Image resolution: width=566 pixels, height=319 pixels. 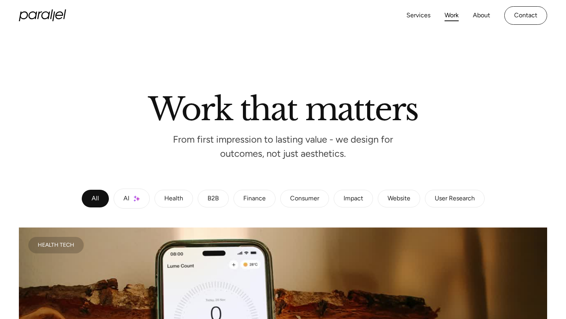 I want to click on div: AI, so click(x=126, y=199).